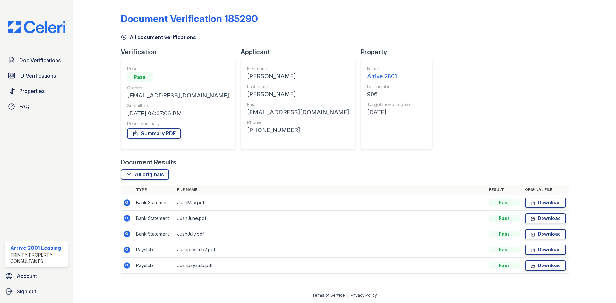 This screenshot has height=303, width=616. Describe the element at coordinates (37, 27) in the screenshot. I see `img: CE_Logo_Blue-a8612792a0a2168367f1c8372b55b34899dd931a85d93a1a3d3e32e68fde9ad4.png` at that location.